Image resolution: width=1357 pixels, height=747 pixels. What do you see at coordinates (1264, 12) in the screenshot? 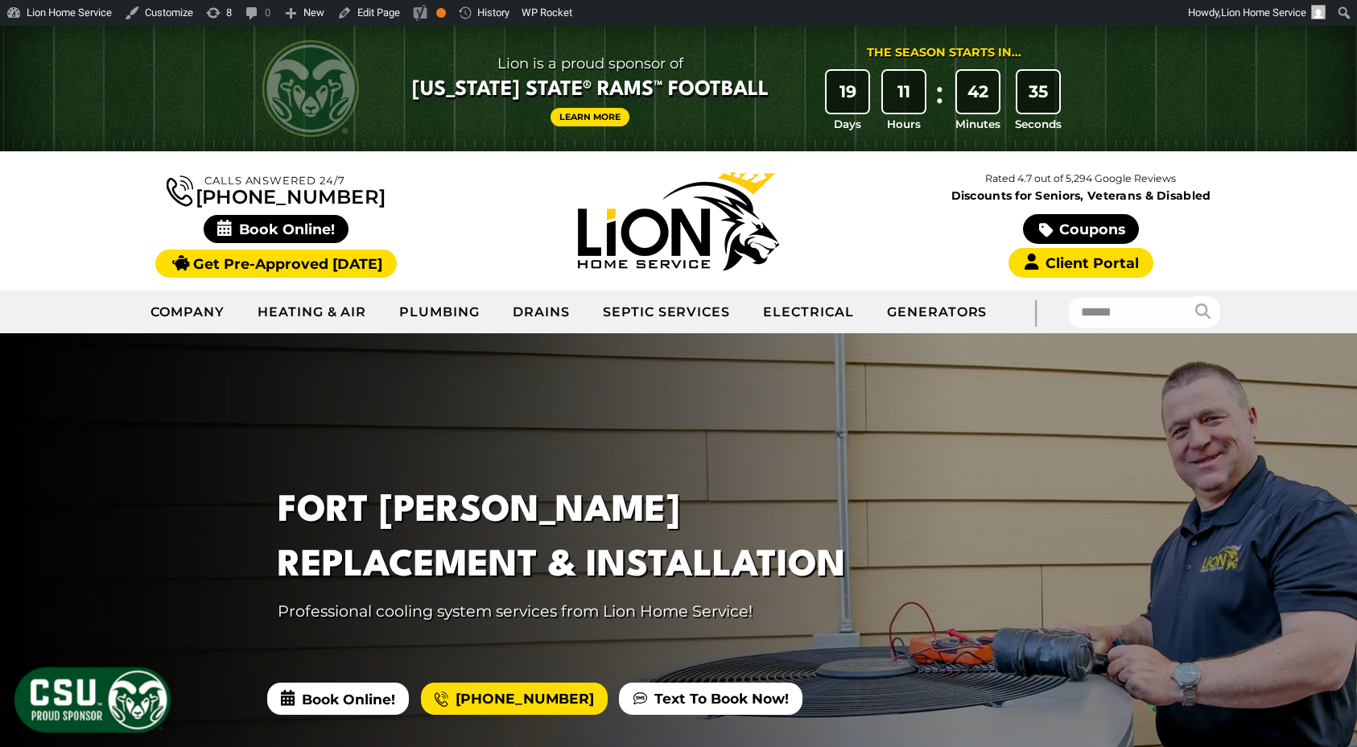
I see `span: Lion Home Service` at bounding box center [1264, 12].